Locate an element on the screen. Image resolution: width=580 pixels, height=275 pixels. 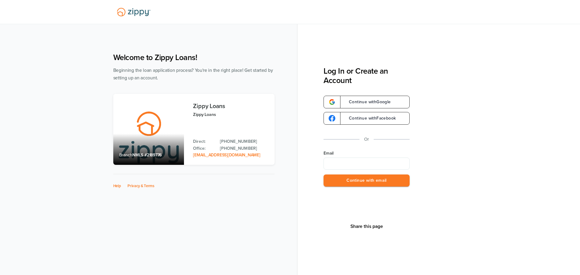
input: Email Address is located at coordinates (366, 164).